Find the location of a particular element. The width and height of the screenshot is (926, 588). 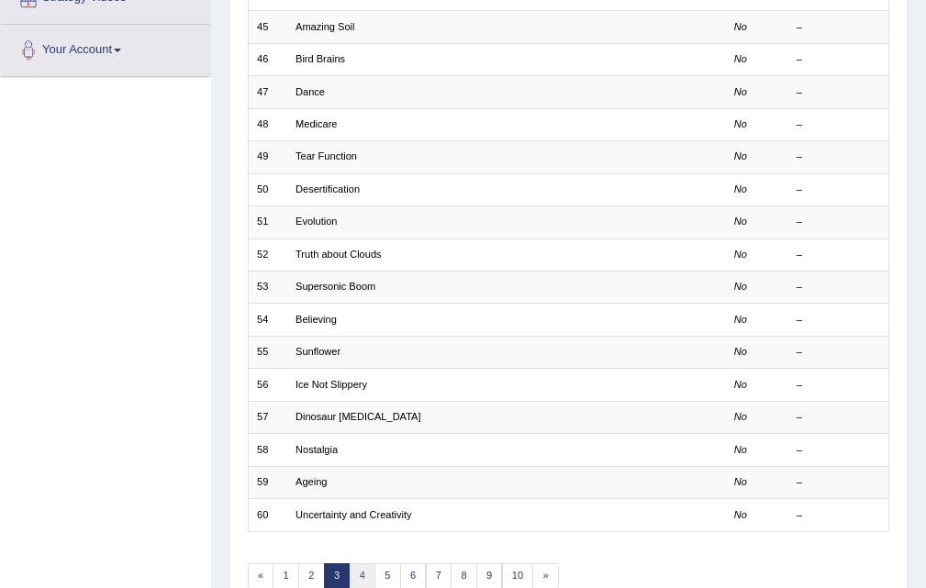

a: Your Account is located at coordinates (106, 48).